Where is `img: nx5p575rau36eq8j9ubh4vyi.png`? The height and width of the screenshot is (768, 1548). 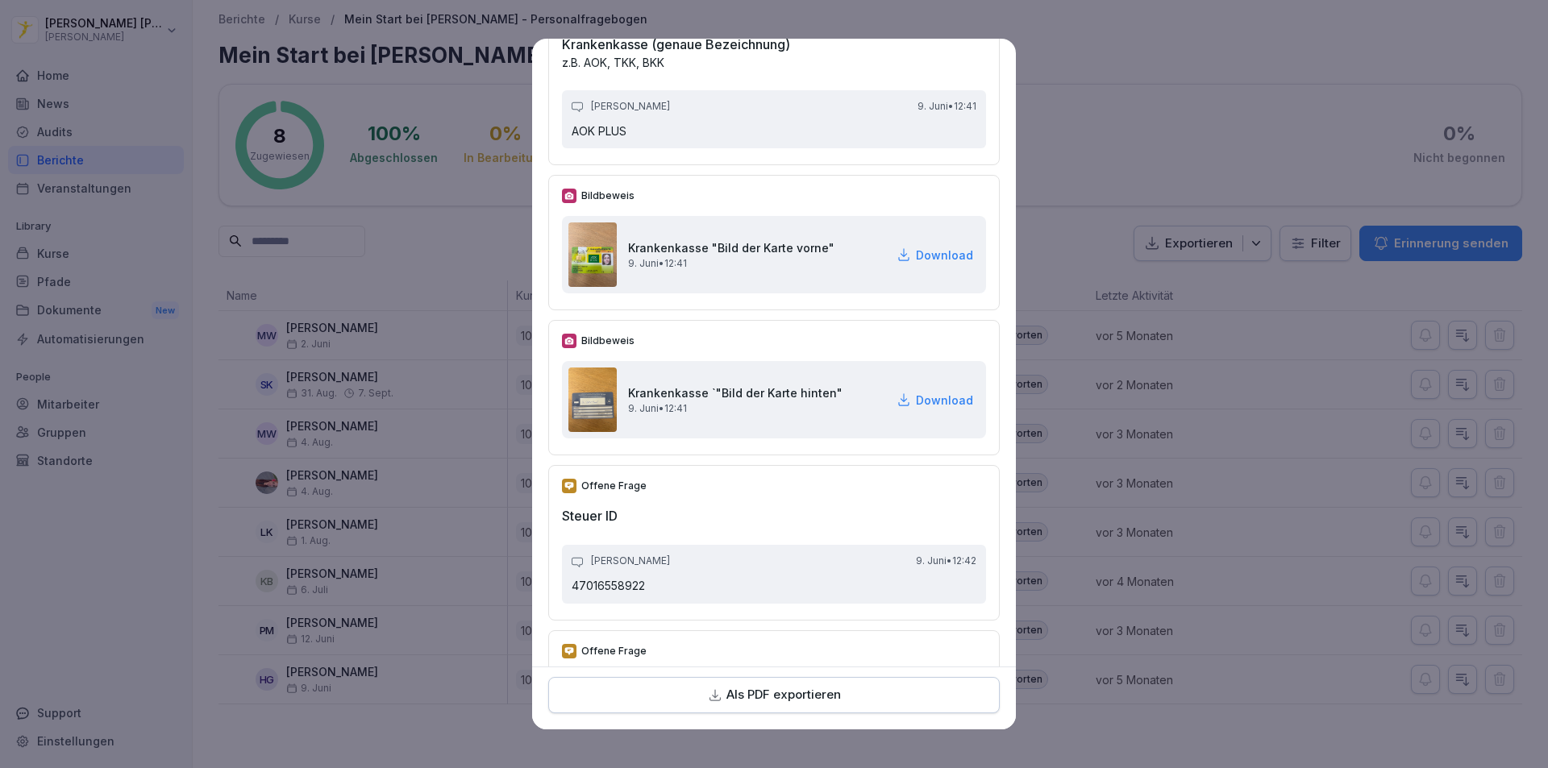 img: nx5p575rau36eq8j9ubh4vyi.png is located at coordinates (593, 400).